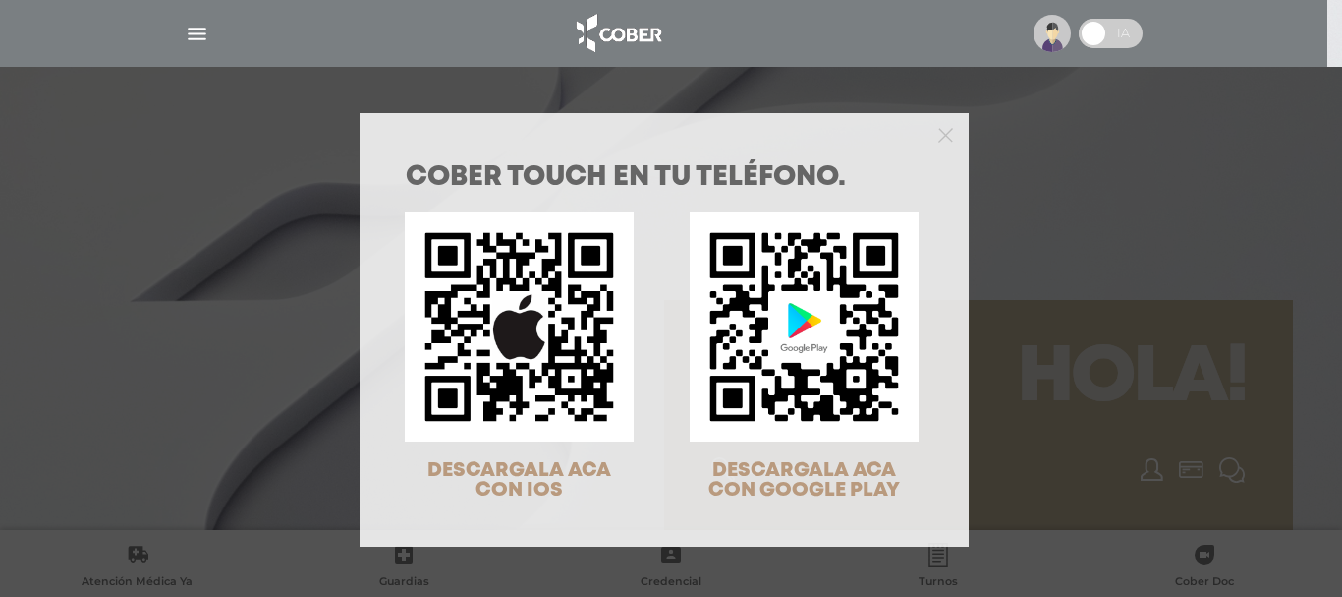 This screenshot has width=1342, height=597. What do you see at coordinates (664, 178) in the screenshot?
I see `h1: COBER TOUCH en tu teléfono.` at bounding box center [664, 178].